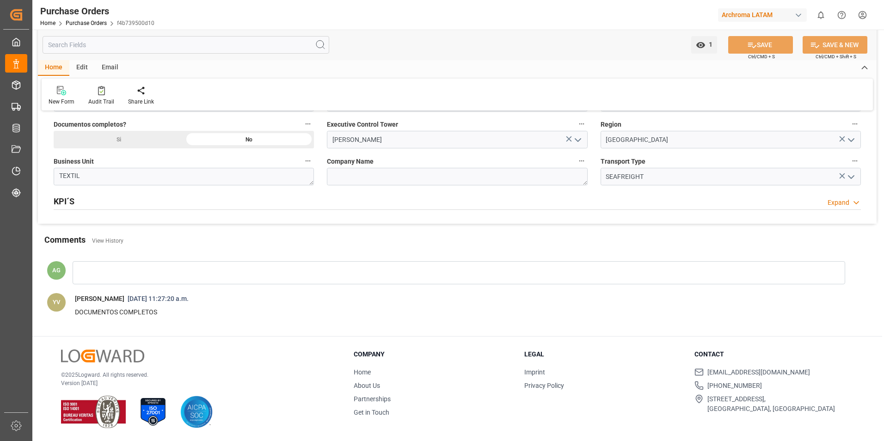  I want to click on div: Email, so click(110, 68).